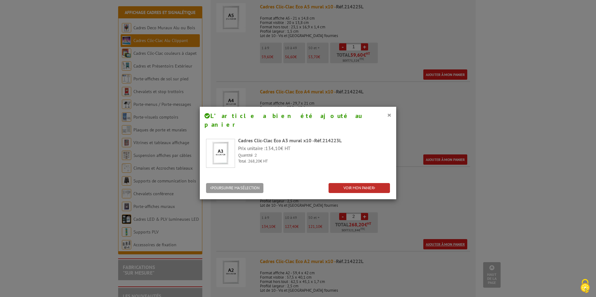  I want to click on button: Cookies (fenêtre modale), so click(585, 287).